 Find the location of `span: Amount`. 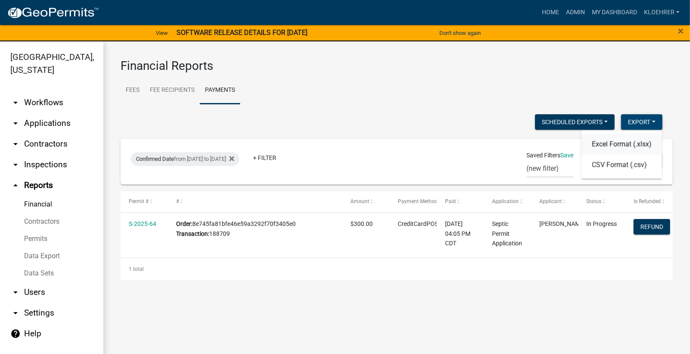

span: Amount is located at coordinates (360, 201).